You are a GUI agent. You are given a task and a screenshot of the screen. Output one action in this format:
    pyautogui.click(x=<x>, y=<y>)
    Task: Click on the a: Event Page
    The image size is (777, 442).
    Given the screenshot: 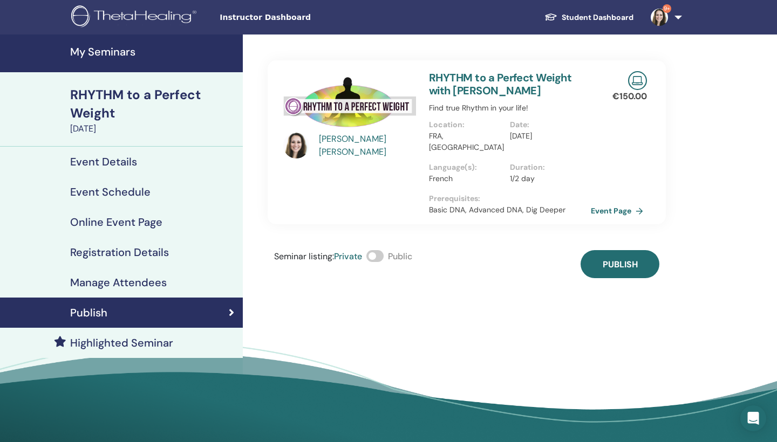 What is the action you would take?
    pyautogui.click(x=619, y=211)
    